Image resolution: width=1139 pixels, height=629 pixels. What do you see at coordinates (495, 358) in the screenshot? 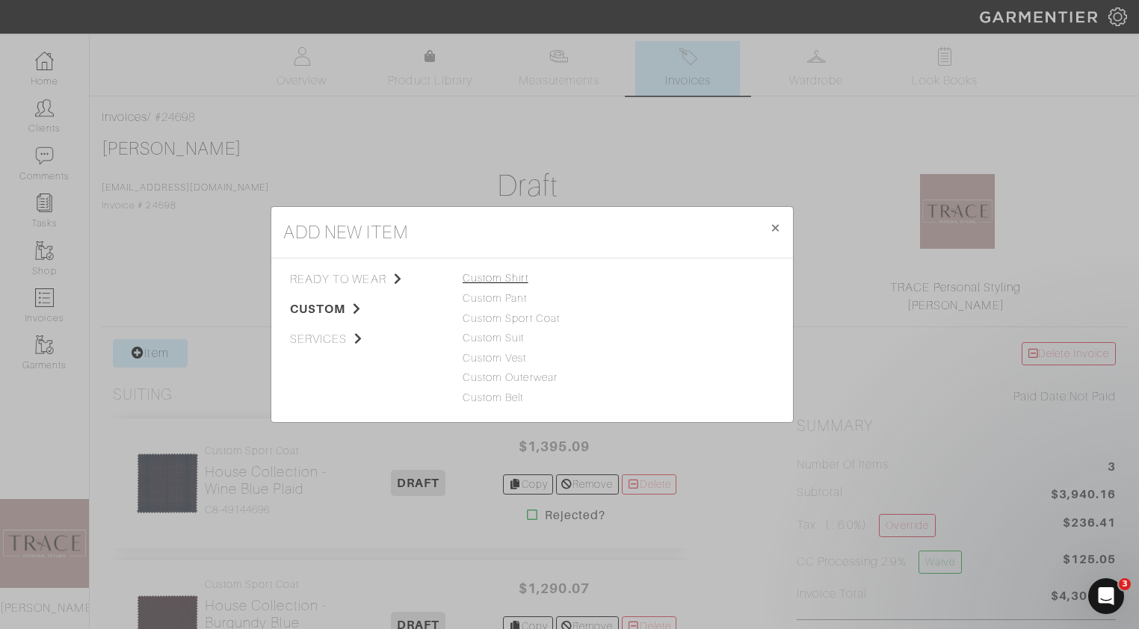
I see `a: Custom Vest` at bounding box center [495, 358].